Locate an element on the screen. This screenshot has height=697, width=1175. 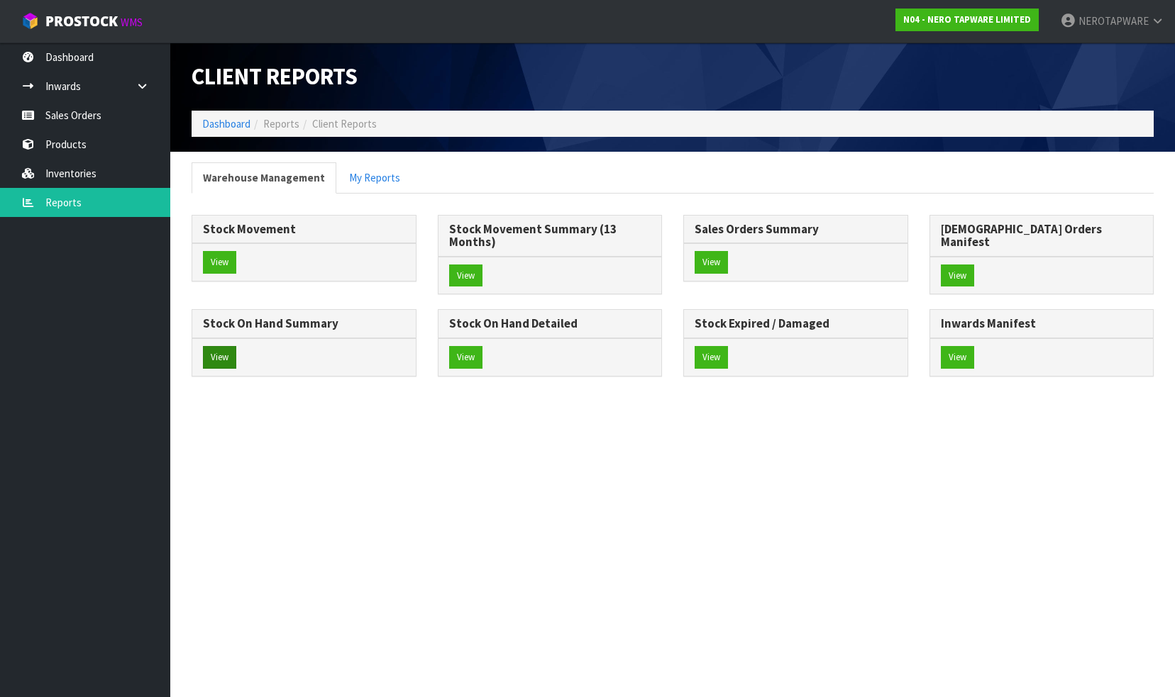
small: WMS is located at coordinates (131, 22).